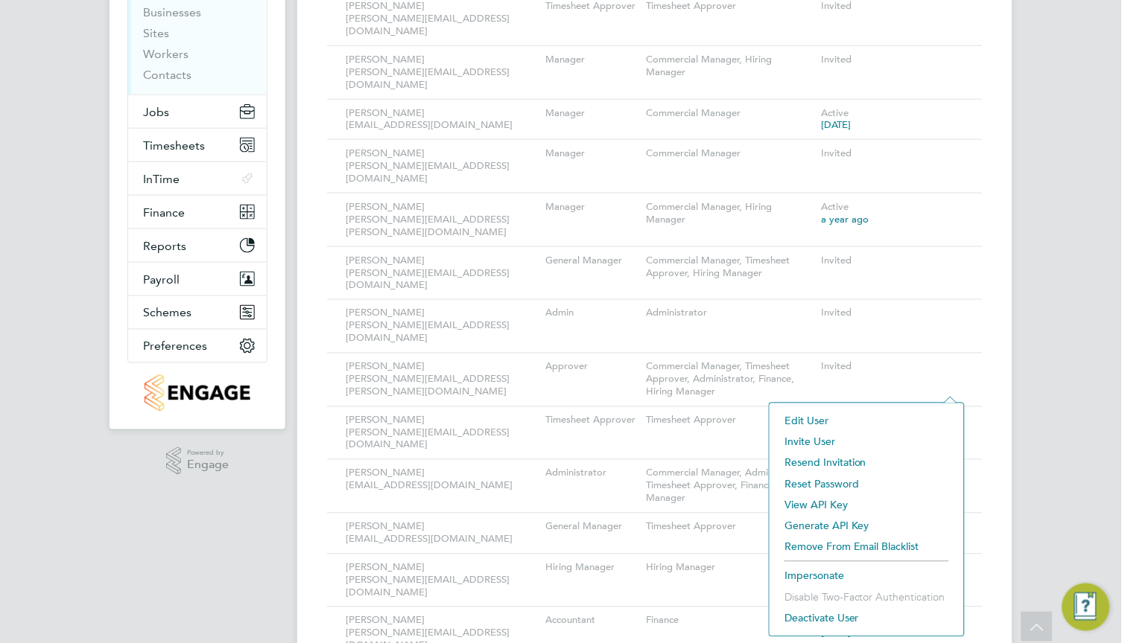  Describe the element at coordinates (729, 486) in the screenshot. I see `div: Commercial Manager, Administrator, Timesheet Approver, Finance, Hiring Manager` at that location.